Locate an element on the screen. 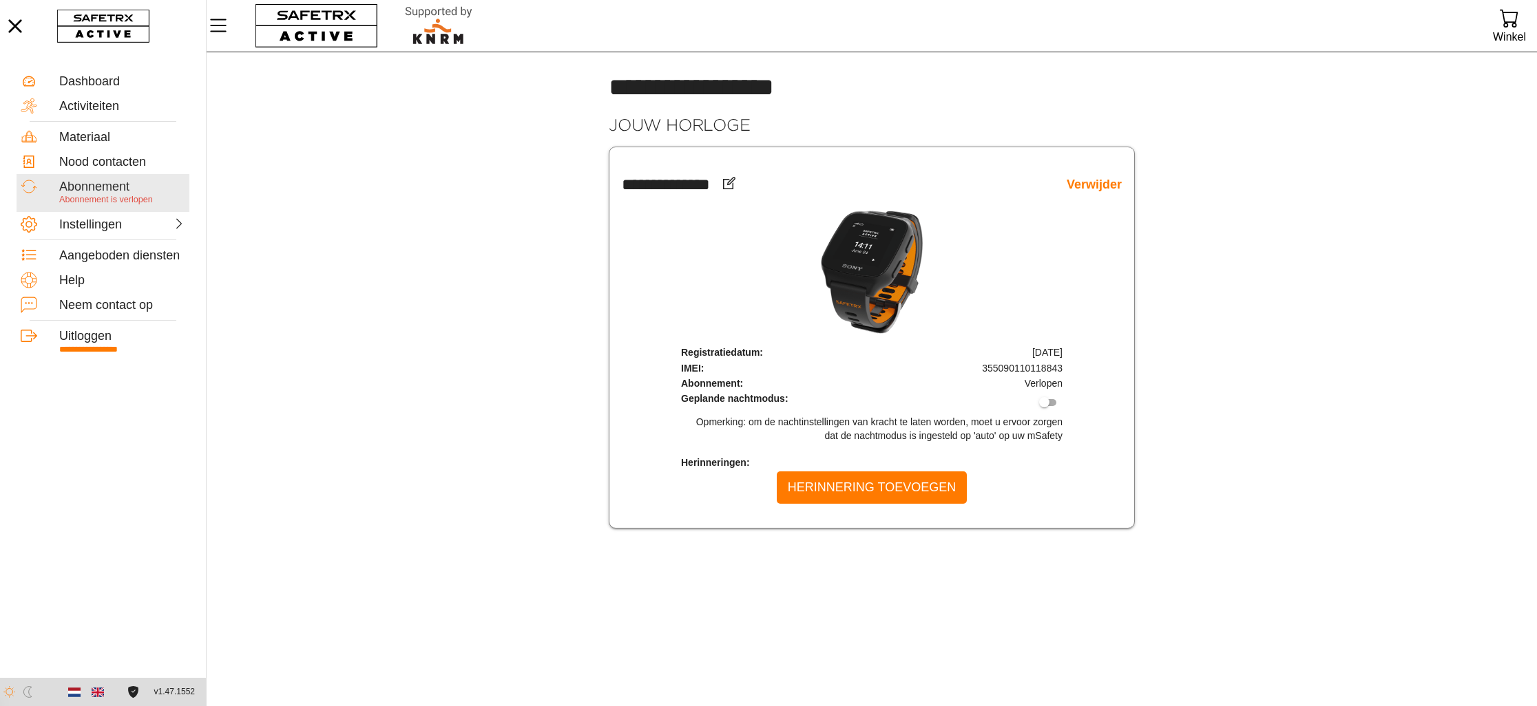 This screenshot has width=1537, height=706. span: Herinneringen is located at coordinates (715, 463).